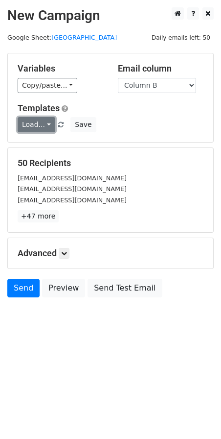 Image resolution: width=221 pixels, height=439 pixels. Describe the element at coordinates (83, 124) in the screenshot. I see `button: Save` at that location.